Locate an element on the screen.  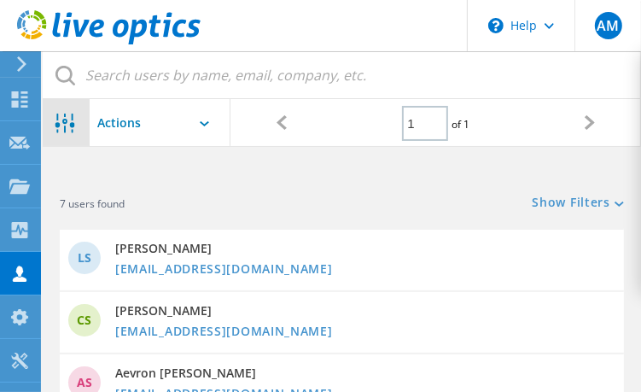
span: CS is located at coordinates (84, 320).